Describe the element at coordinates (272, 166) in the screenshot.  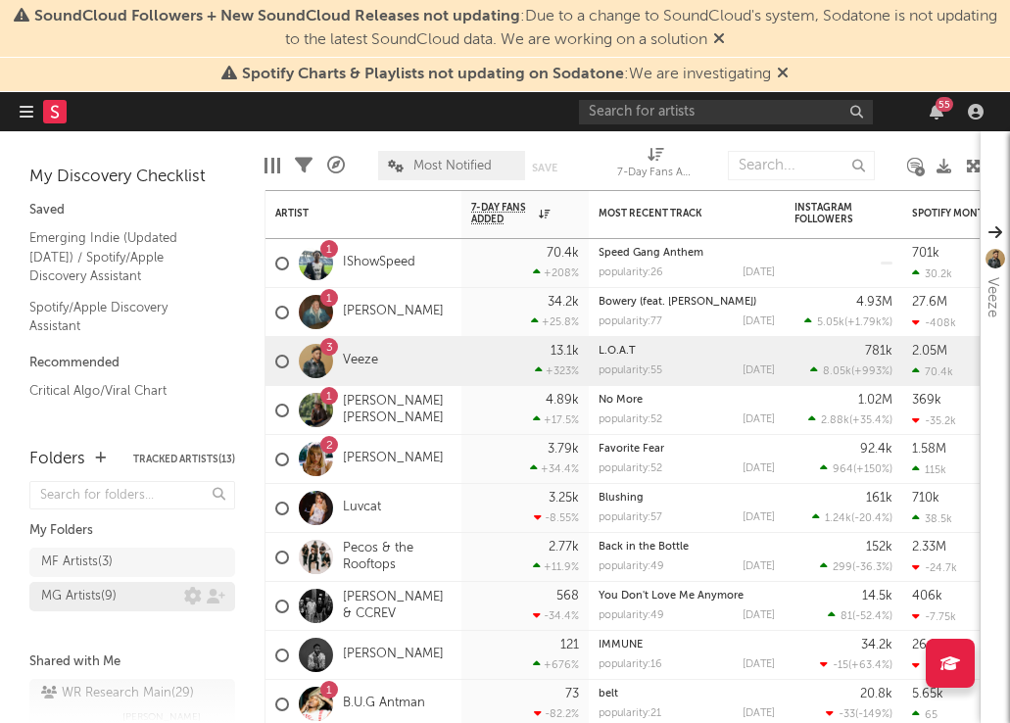
I see `div: Edit Columns` at that location.